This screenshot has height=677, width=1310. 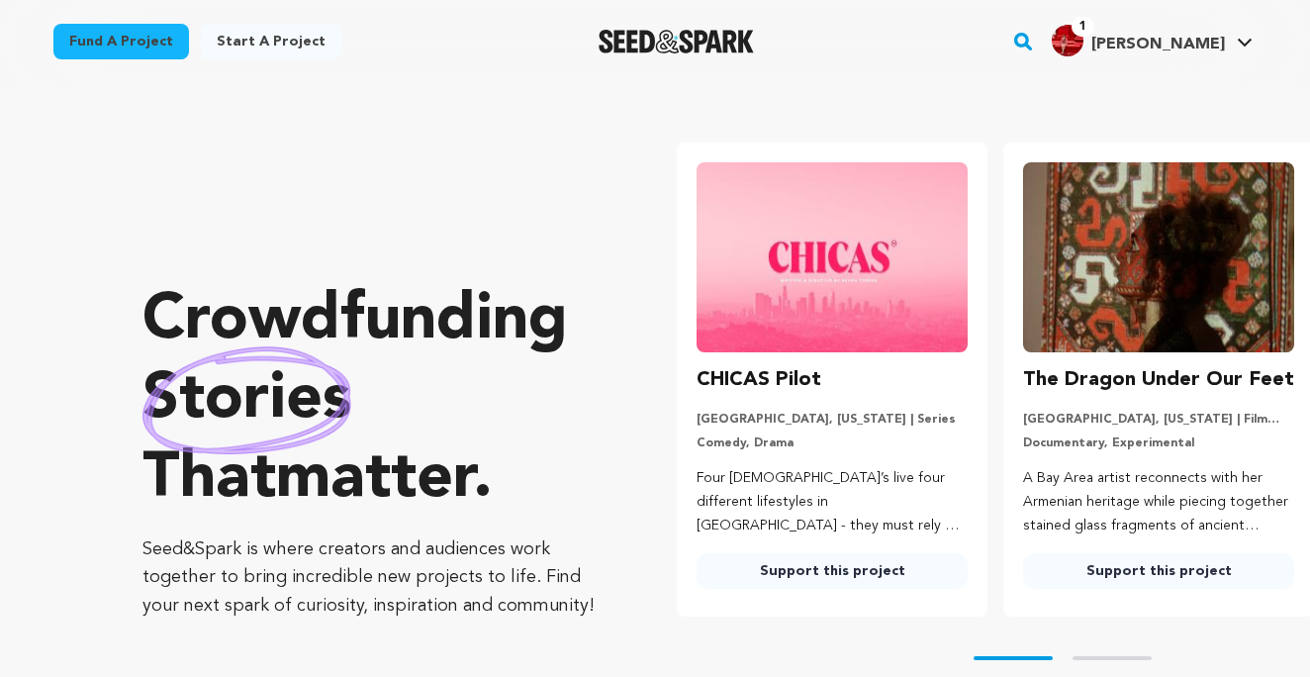 What do you see at coordinates (1083, 27) in the screenshot?
I see `span: 1` at bounding box center [1083, 27].